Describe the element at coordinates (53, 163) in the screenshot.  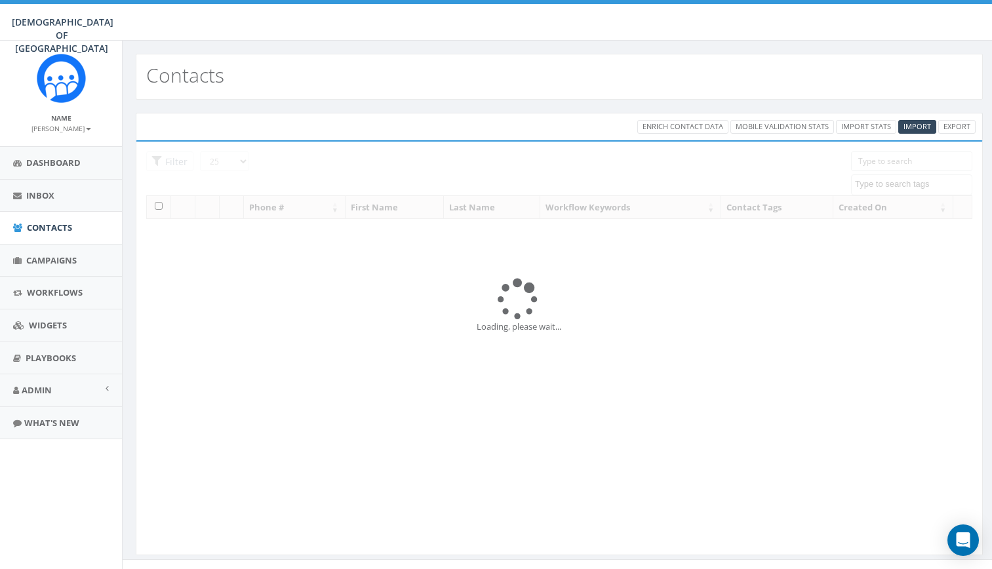
I see `span: Dashboard` at that location.